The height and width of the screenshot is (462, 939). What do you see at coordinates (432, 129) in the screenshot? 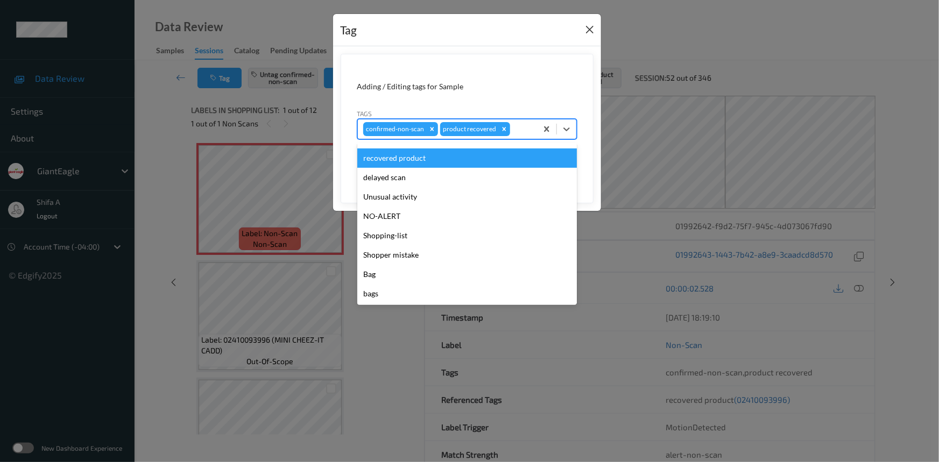
I see `div: Remove confirmed-non-scan` at bounding box center [432, 129].